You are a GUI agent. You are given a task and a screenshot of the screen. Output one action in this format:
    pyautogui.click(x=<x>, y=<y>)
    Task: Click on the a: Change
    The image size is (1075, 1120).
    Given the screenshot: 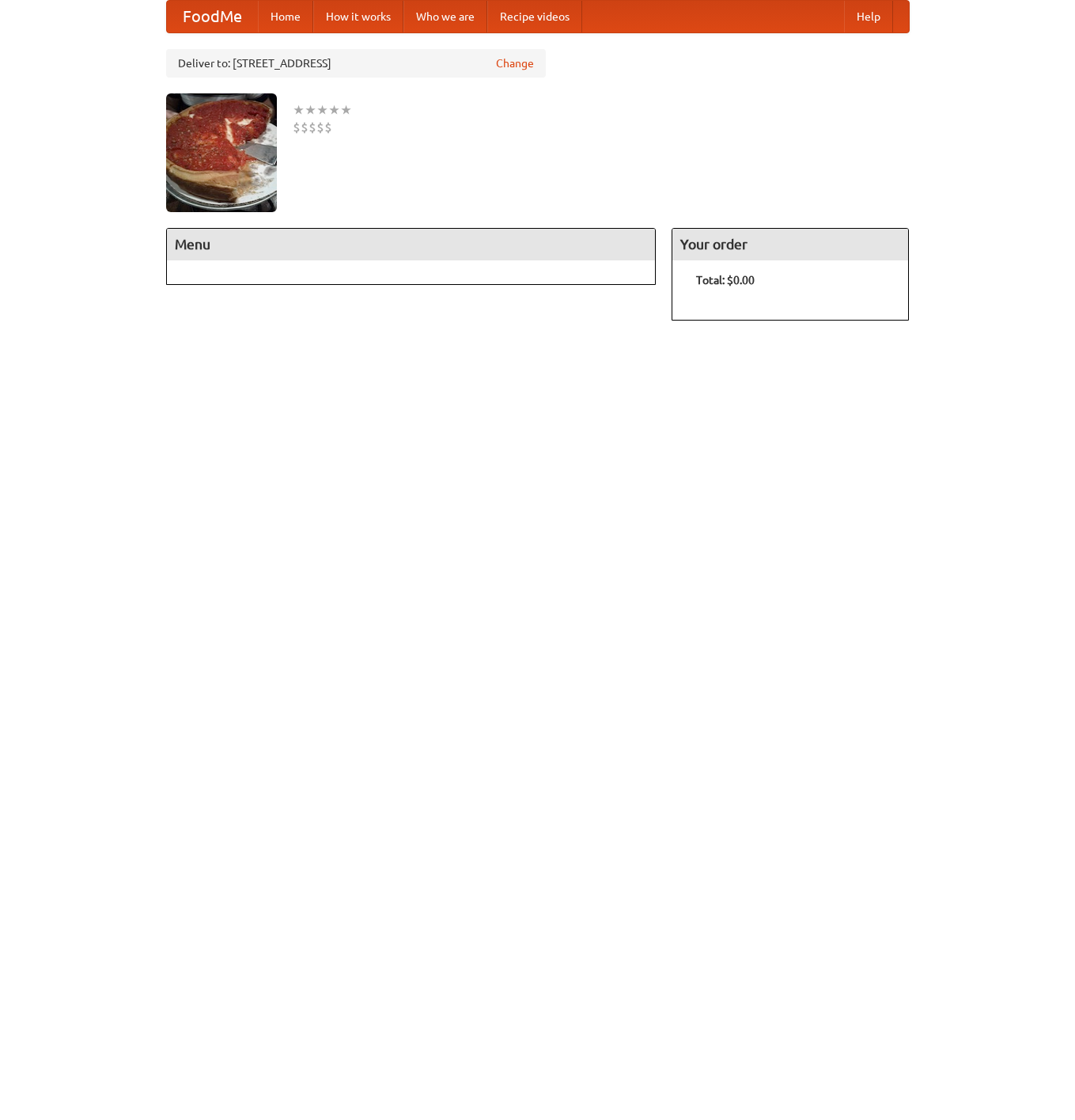 What is the action you would take?
    pyautogui.click(x=515, y=64)
    